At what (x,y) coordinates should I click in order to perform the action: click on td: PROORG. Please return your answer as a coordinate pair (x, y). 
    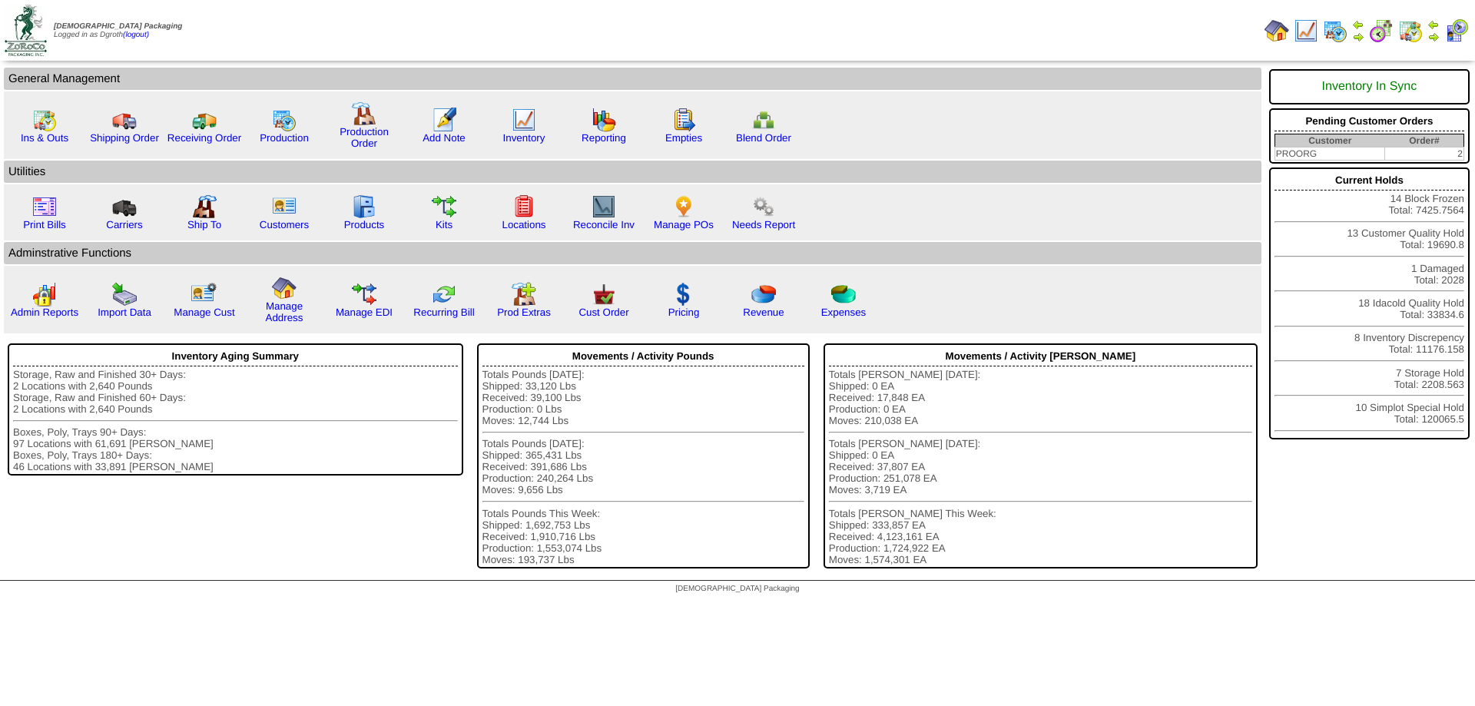
    Looking at the image, I should click on (1329, 154).